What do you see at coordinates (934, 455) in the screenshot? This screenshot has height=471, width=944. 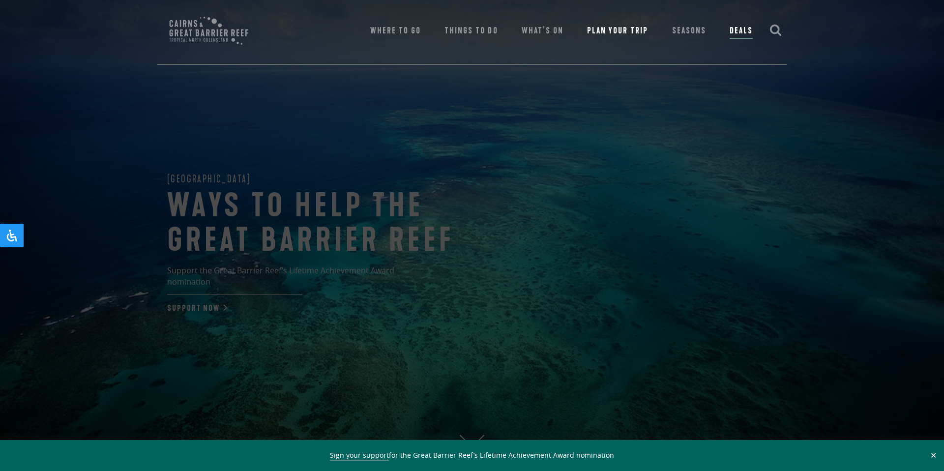 I see `button: Close` at bounding box center [934, 455].